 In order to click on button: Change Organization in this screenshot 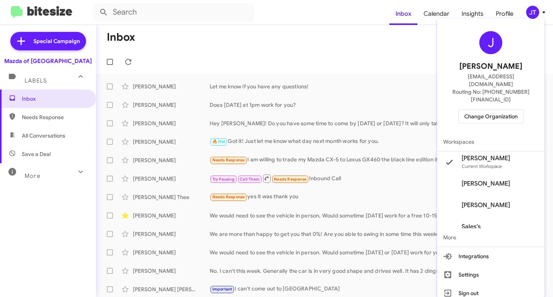, I will do `click(491, 116)`.